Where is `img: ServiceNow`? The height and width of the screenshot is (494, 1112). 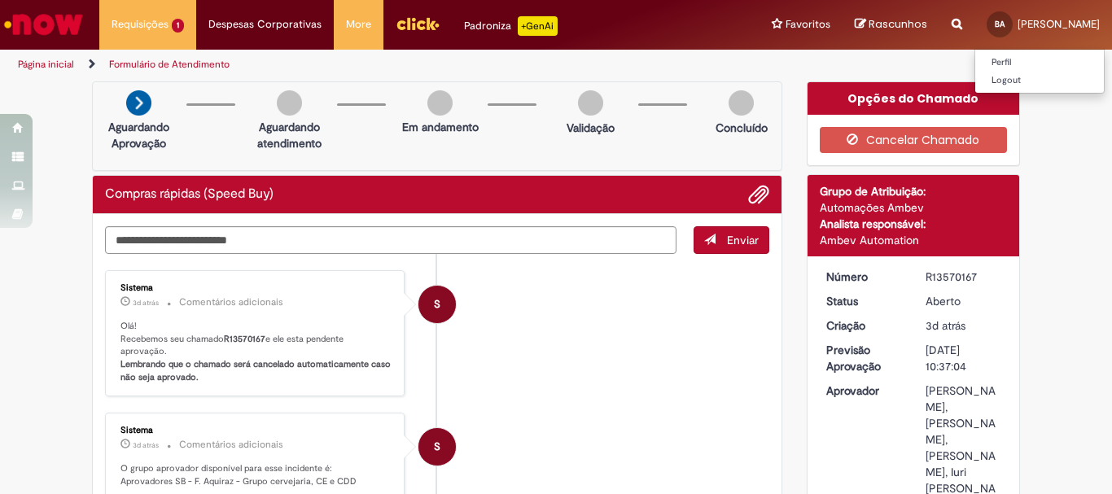 img: ServiceNow is located at coordinates (43, 24).